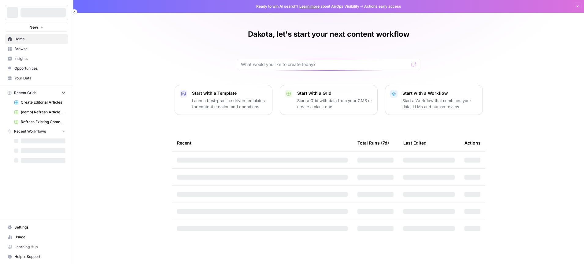 This screenshot has height=264, width=584. What do you see at coordinates (40, 68) in the screenshot?
I see `span: Opportunities` at bounding box center [40, 68].